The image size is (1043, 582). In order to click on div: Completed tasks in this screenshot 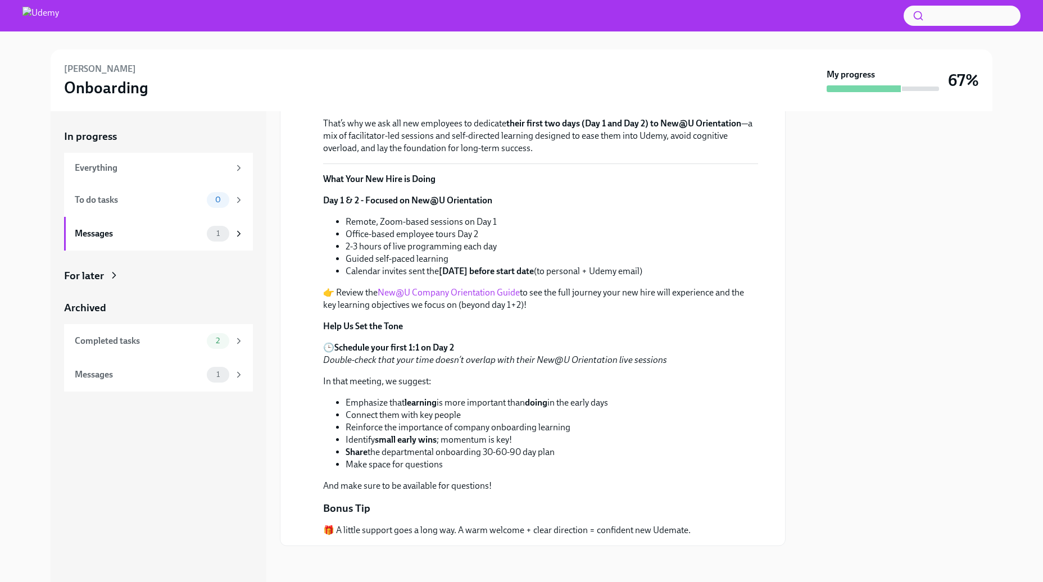, I will do `click(138, 341)`.